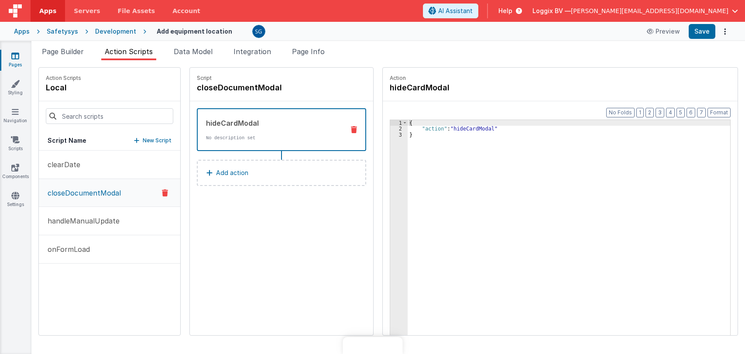  I want to click on span: Data Model, so click(193, 51).